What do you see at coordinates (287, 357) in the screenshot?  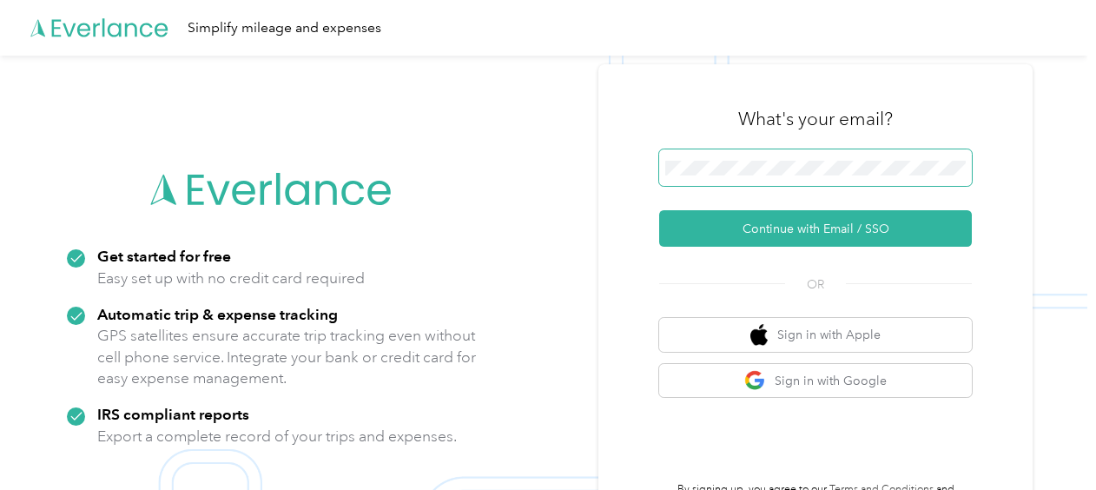 I see `p: GPS satellites ensure accurate trip tracking even without cell phone service. Integrate your bank...` at bounding box center [287, 357].